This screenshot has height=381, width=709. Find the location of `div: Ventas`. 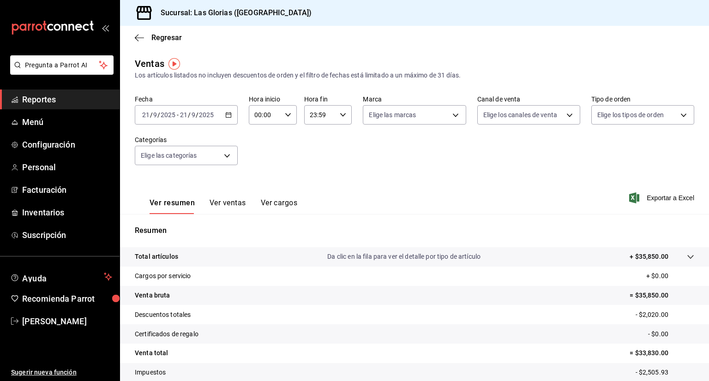

div: Ventas is located at coordinates (150, 64).